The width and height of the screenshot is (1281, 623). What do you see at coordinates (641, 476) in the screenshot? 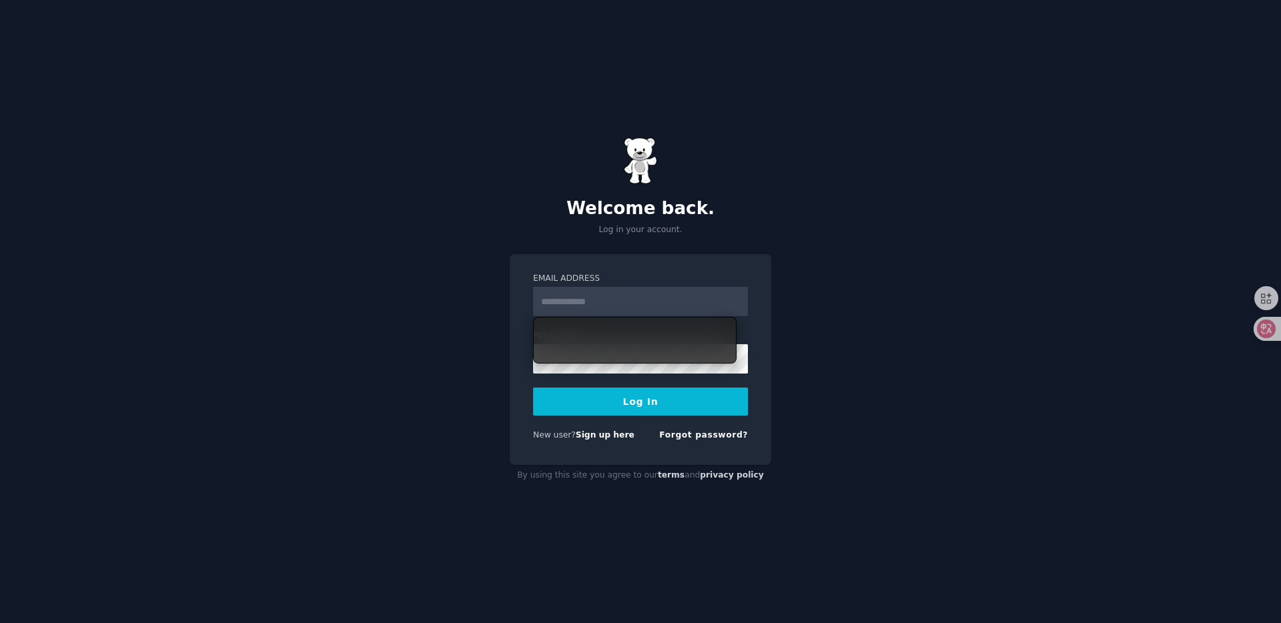
I see `div: By using this site you agree to our and` at bounding box center [641, 476].